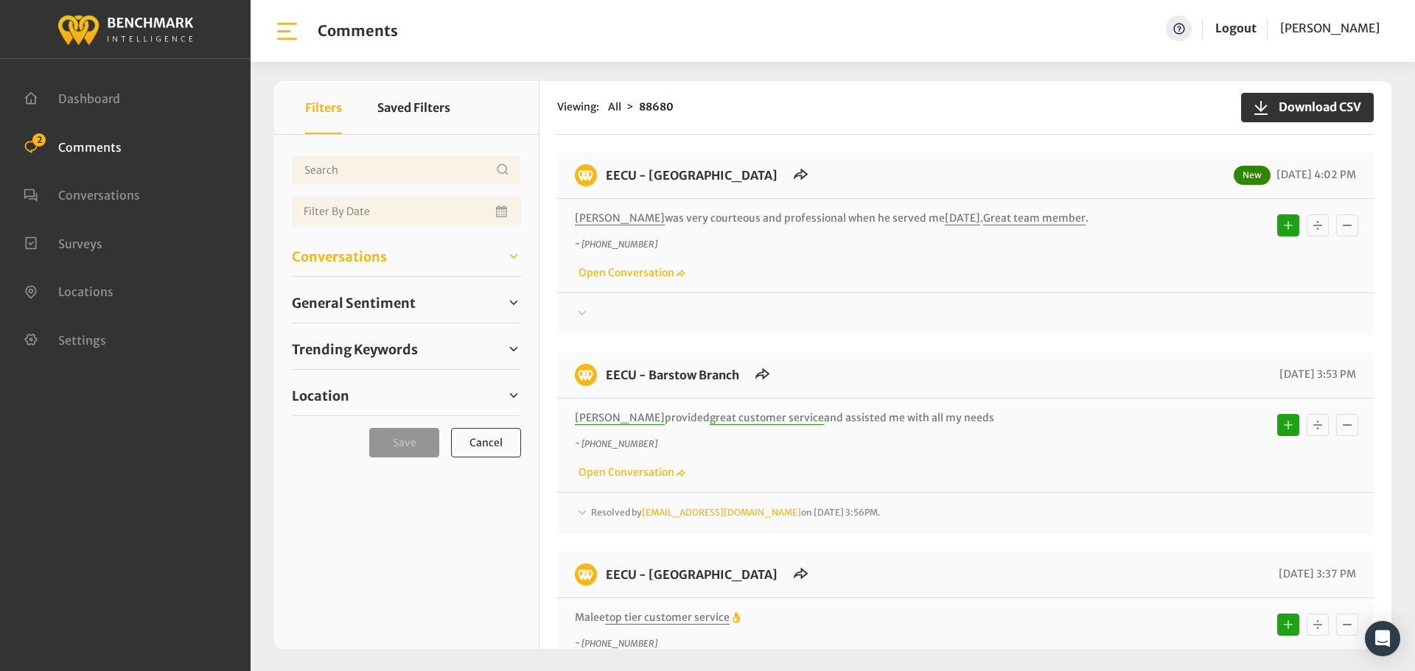 The width and height of the screenshot is (1415, 671). Describe the element at coordinates (89, 99) in the screenshot. I see `span: Dashboard` at that location.